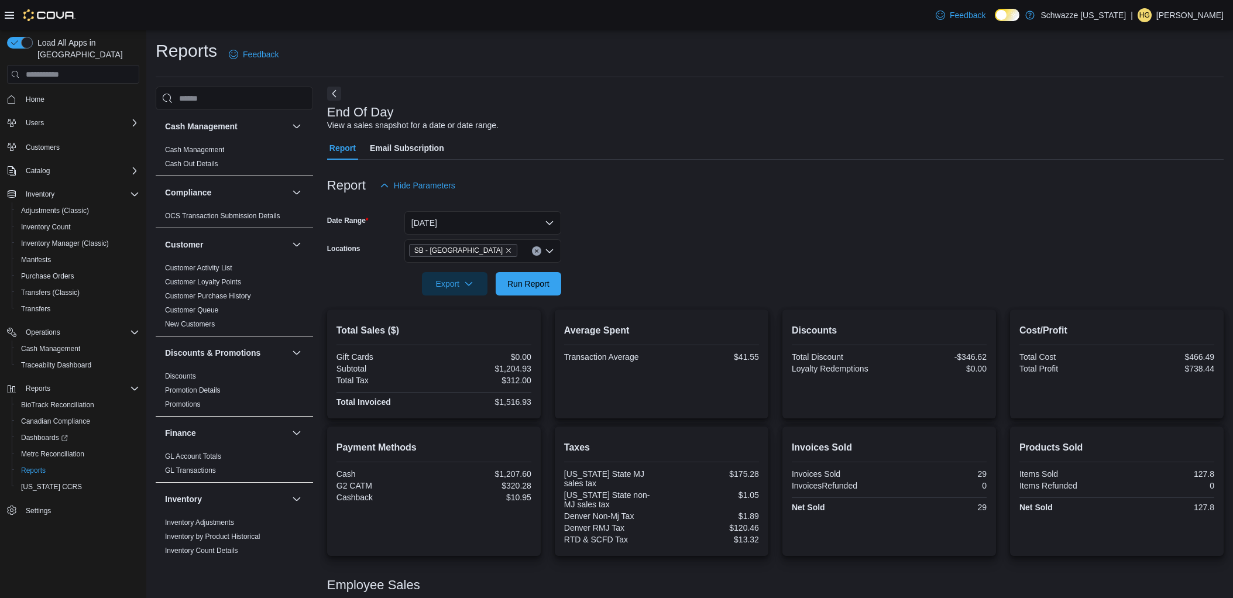  Describe the element at coordinates (938, 507) in the screenshot. I see `div: 29` at that location.